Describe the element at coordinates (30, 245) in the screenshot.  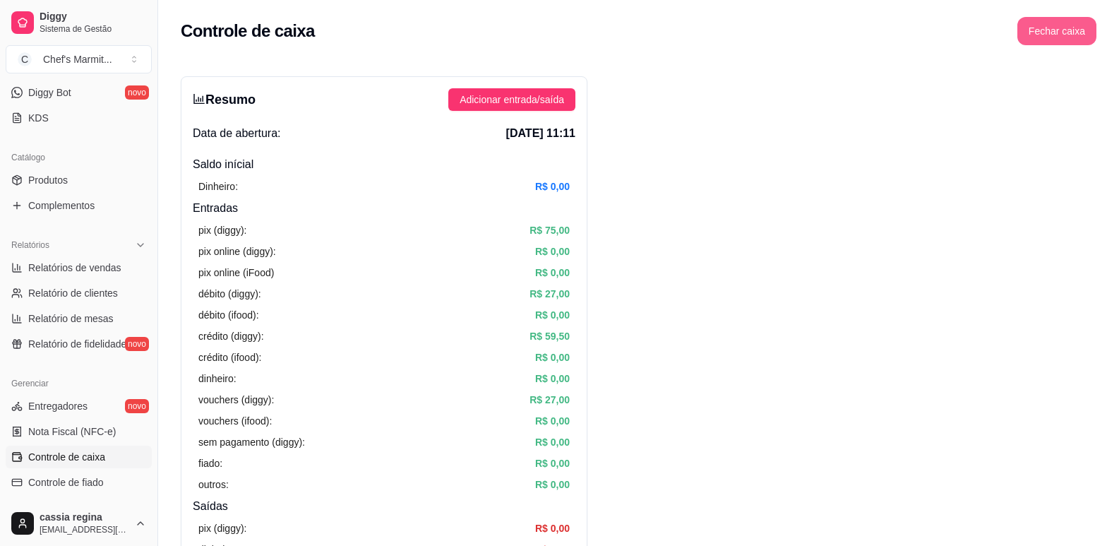
I see `span: Relatórios` at that location.